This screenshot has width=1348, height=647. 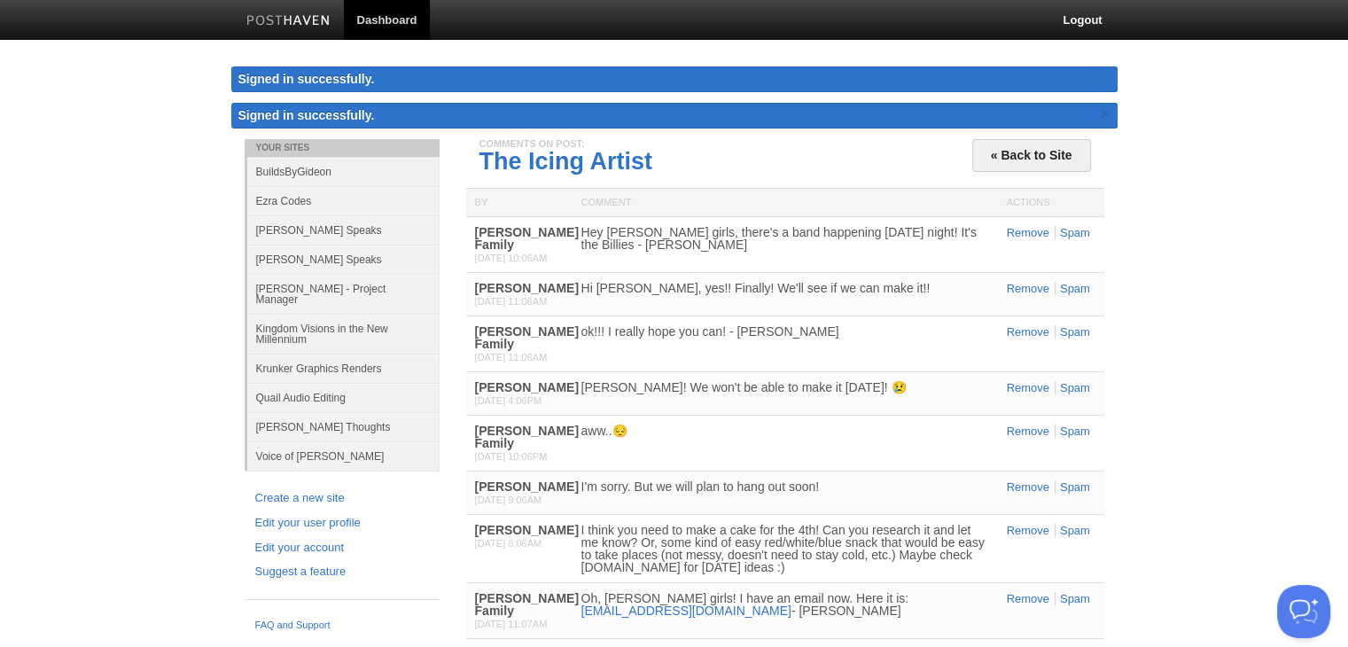 I want to click on div: aww..😔, so click(x=785, y=431).